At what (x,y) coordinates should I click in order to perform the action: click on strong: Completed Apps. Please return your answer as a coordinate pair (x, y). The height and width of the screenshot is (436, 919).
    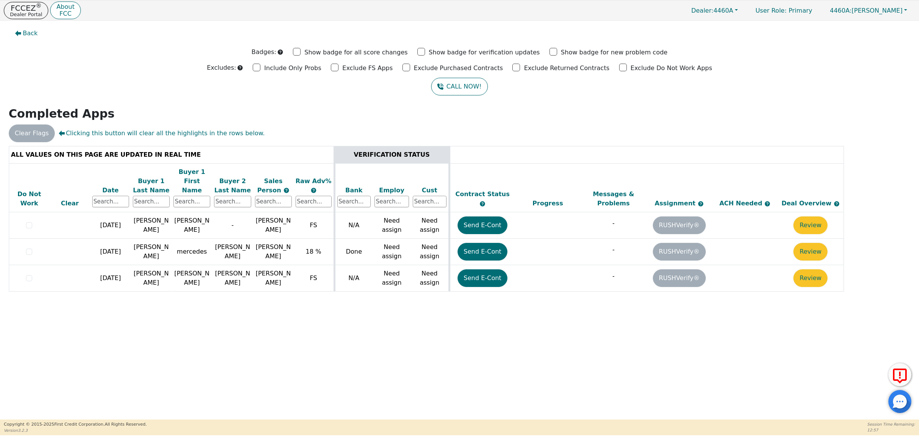
    Looking at the image, I should click on (62, 113).